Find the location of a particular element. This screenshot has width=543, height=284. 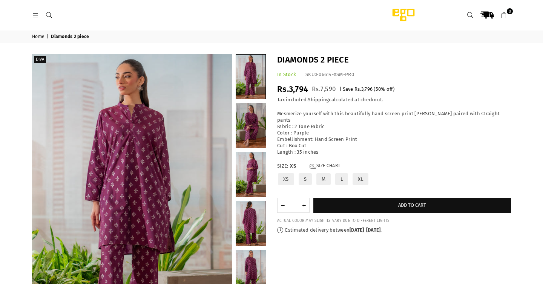

span: Diamonds 2 piece is located at coordinates (70, 37).